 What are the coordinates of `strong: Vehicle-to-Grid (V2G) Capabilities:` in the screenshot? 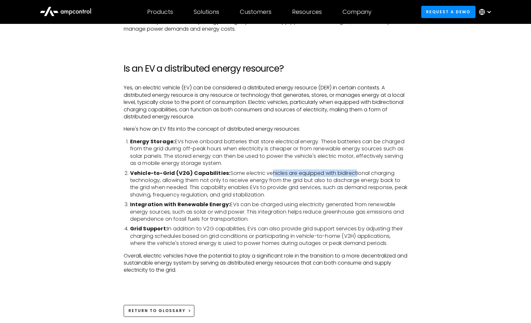 It's located at (180, 173).